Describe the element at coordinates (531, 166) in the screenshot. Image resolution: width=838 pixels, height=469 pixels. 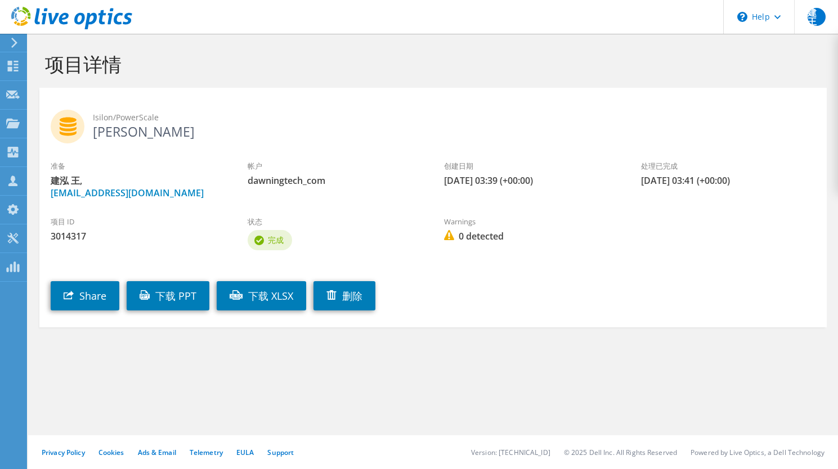
I see `label: 创建日期` at that location.